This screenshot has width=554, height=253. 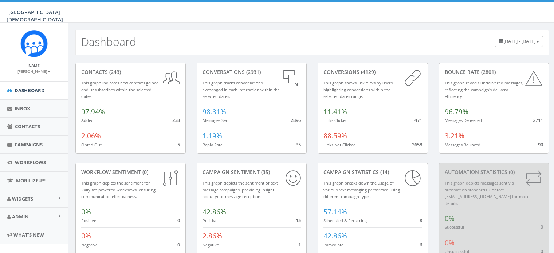 What do you see at coordinates (335, 120) in the screenshot?
I see `small: Links Clicked` at bounding box center [335, 120].